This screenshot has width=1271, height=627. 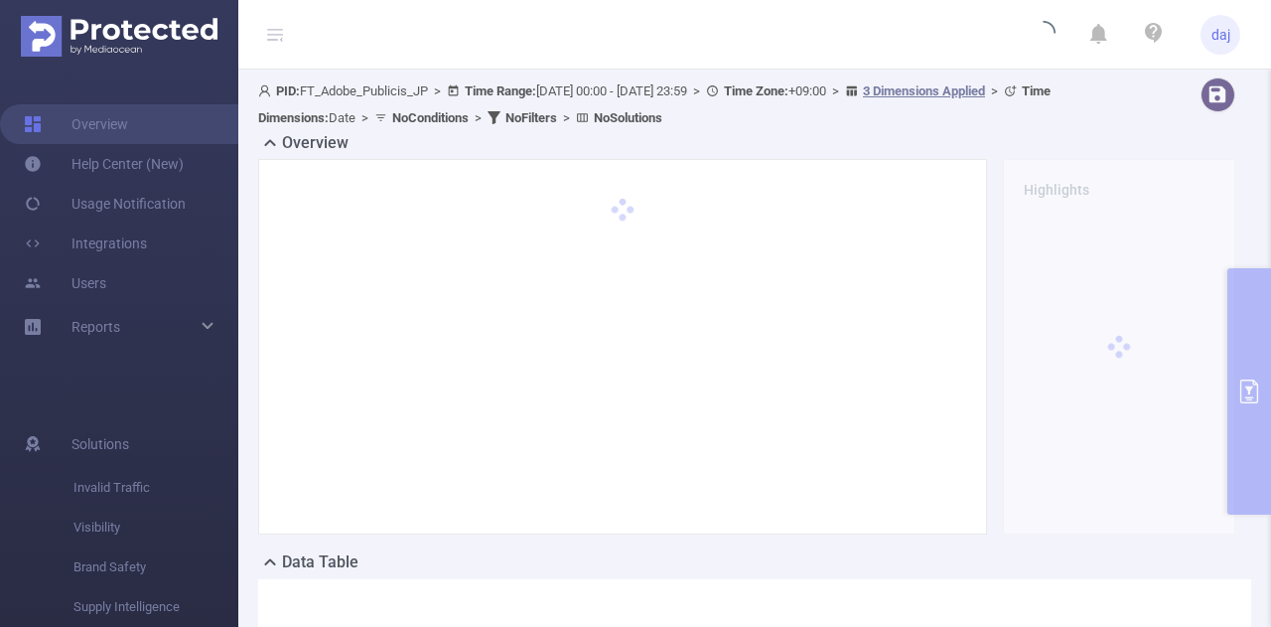 I want to click on span: Brand Safety, so click(x=156, y=567).